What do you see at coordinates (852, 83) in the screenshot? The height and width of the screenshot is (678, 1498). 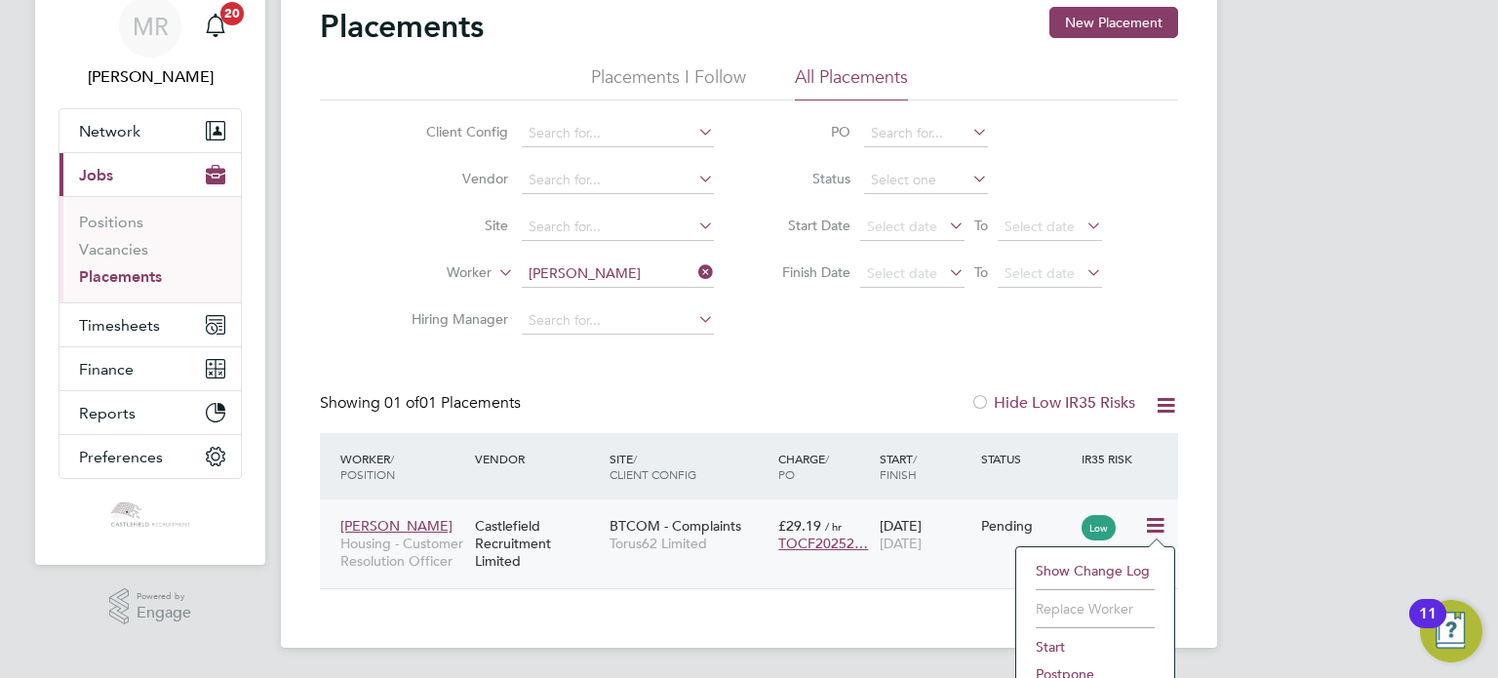 I see `li: All Placements` at bounding box center [852, 83].